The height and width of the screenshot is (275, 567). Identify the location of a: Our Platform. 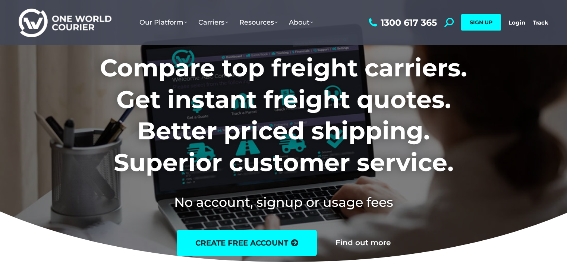
(163, 22).